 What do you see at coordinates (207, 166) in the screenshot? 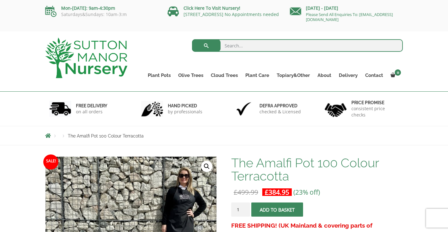
I see `a: View full-screen image gallery` at bounding box center [207, 166].